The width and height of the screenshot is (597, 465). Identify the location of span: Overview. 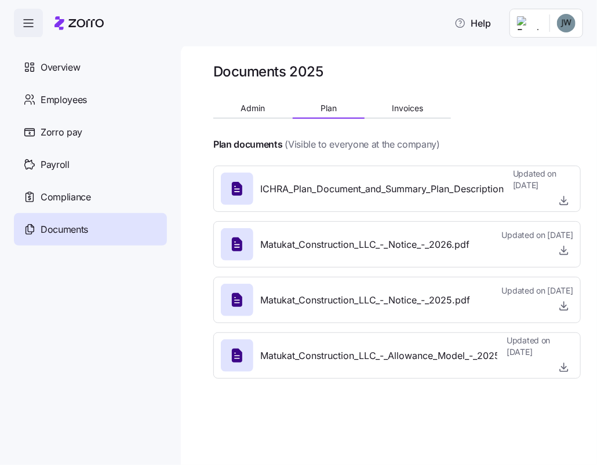
(60, 67).